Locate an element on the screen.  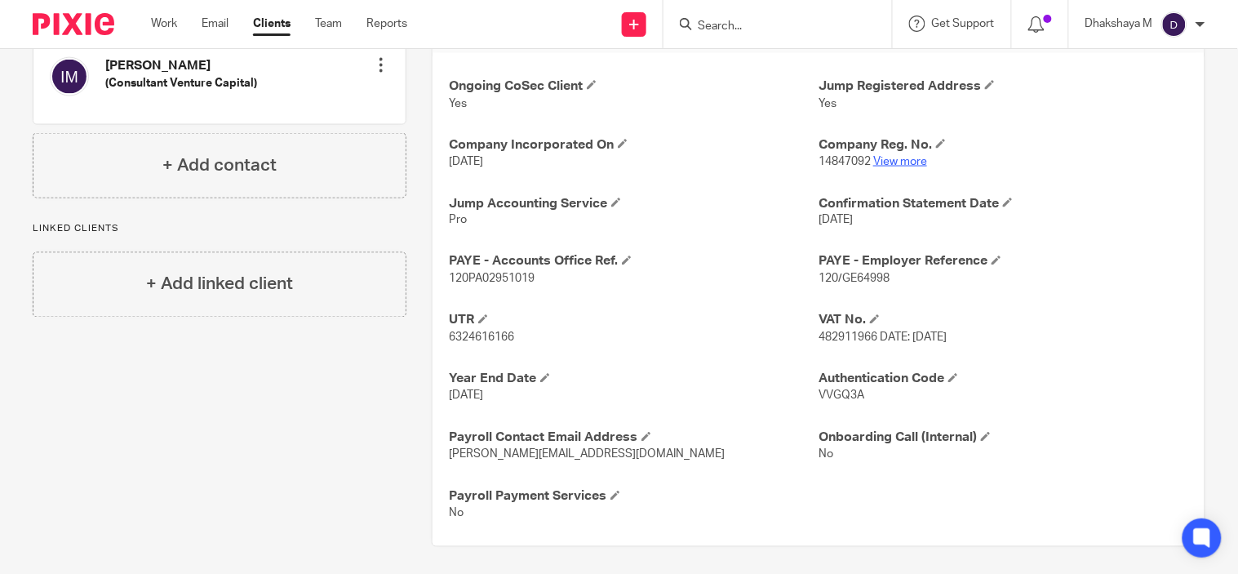
span: VVGQ3A is located at coordinates (841, 396).